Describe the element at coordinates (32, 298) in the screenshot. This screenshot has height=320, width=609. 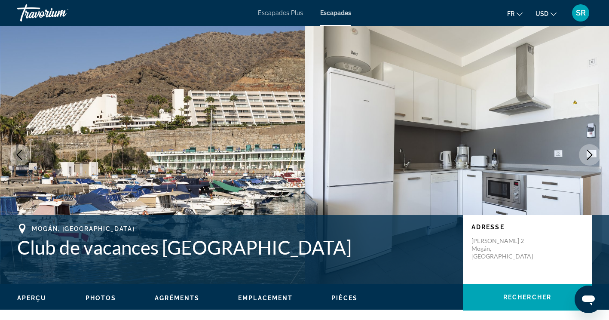
I see `span: Aperçu` at that location.